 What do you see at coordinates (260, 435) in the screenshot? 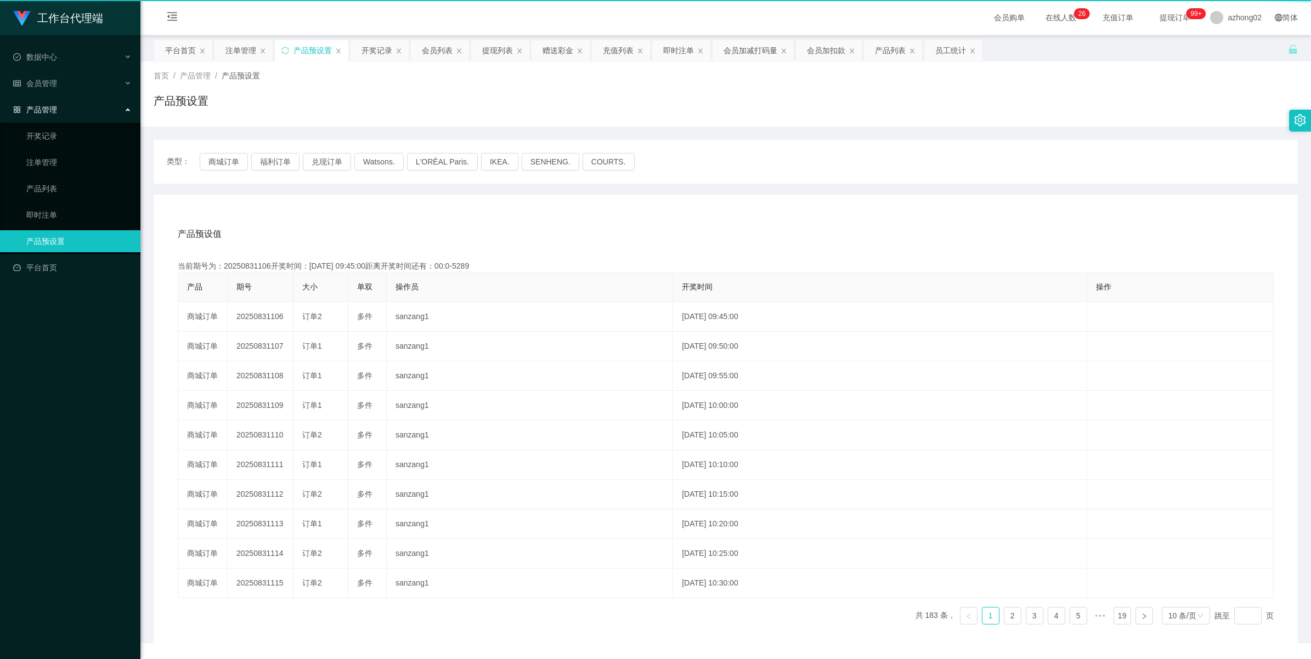
I see `td: 20250831110` at bounding box center [260, 435].